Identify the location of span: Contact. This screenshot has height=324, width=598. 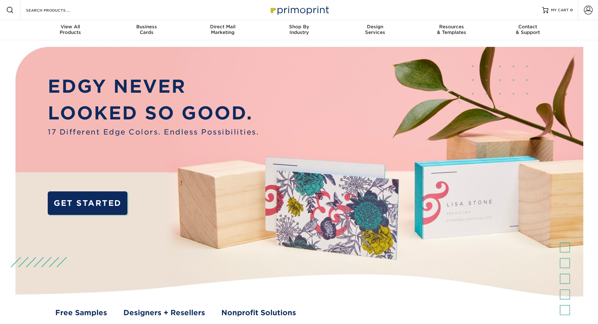
(528, 27).